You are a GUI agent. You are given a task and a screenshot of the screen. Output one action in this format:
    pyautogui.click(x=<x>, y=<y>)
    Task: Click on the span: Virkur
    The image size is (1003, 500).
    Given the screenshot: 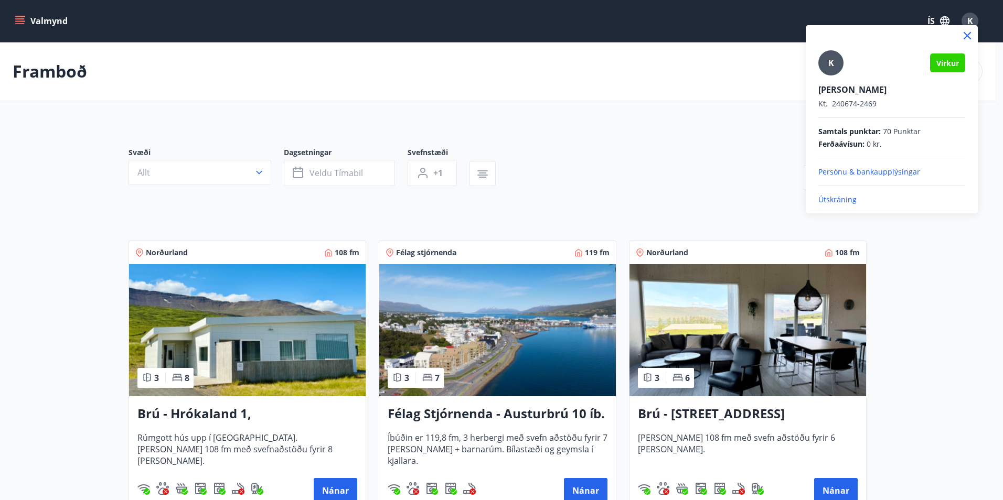 What is the action you would take?
    pyautogui.click(x=947, y=63)
    